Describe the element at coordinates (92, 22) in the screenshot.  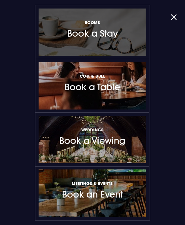
I see `span: Rooms` at that location.